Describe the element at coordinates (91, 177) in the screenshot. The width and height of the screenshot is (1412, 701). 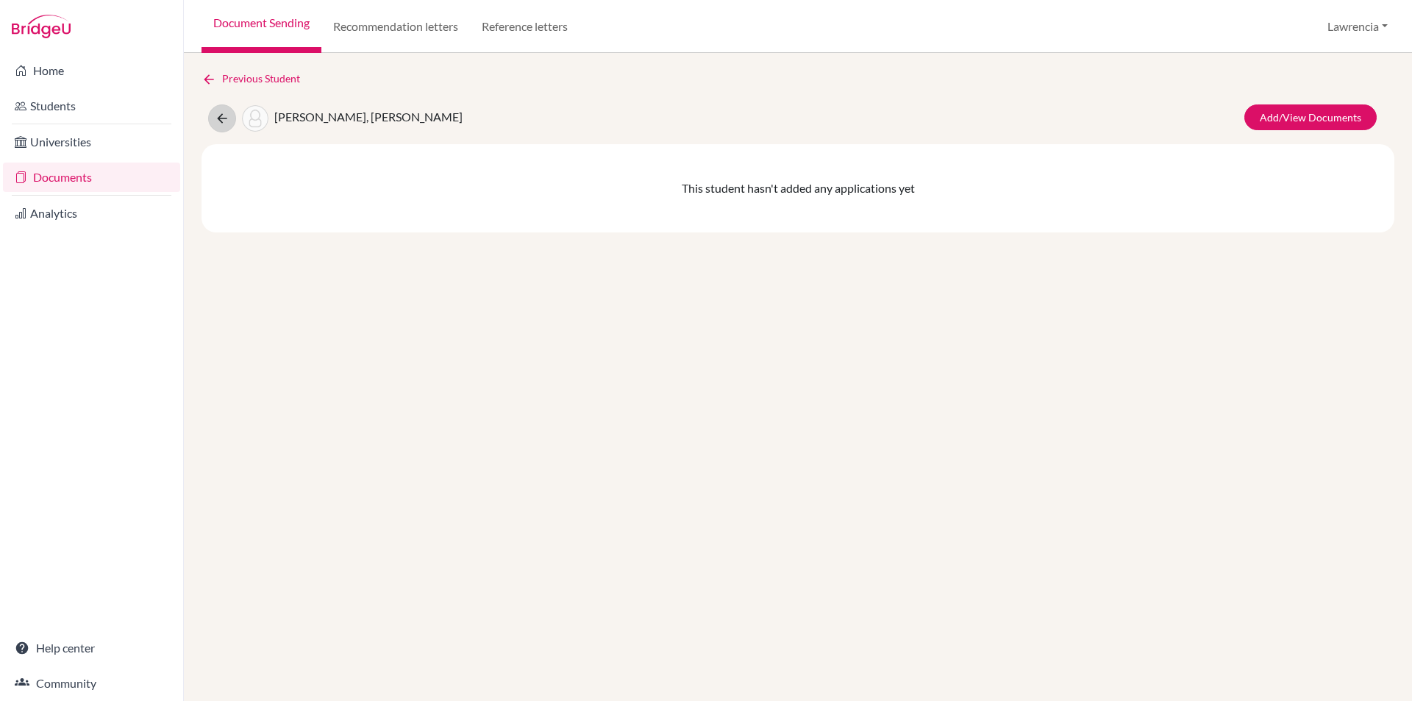
I see `a: Documents` at that location.